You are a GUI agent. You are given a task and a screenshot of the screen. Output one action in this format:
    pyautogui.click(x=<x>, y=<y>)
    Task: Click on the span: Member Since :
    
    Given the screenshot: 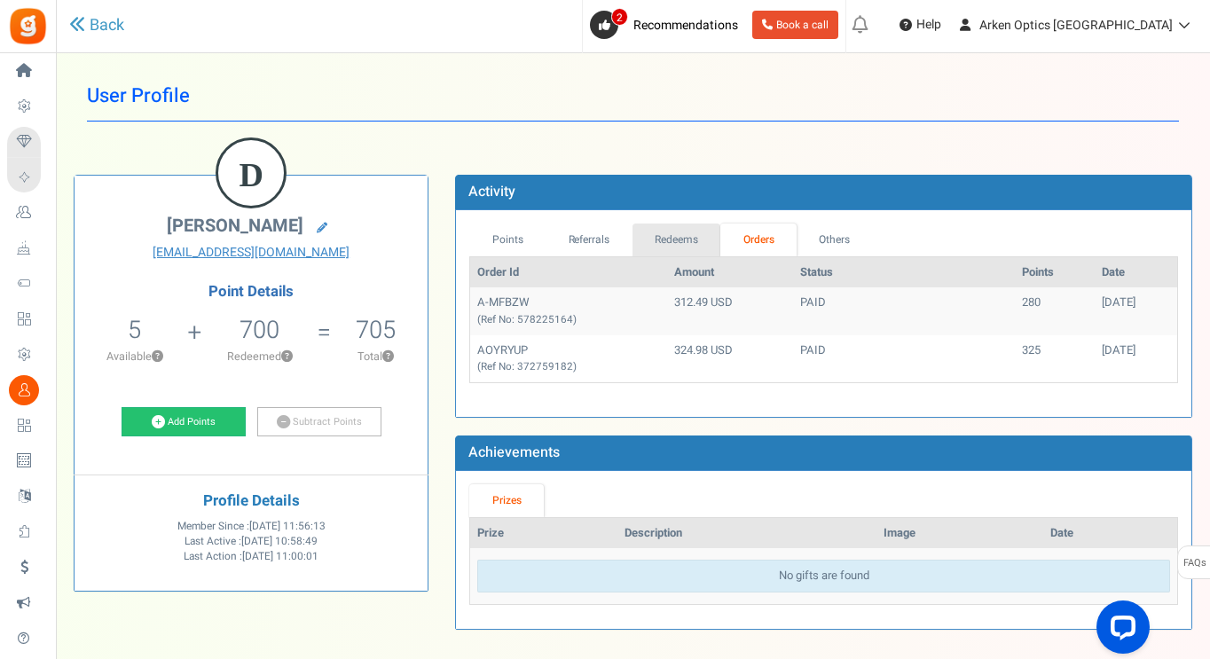 What is the action you would take?
    pyautogui.click(x=251, y=526)
    